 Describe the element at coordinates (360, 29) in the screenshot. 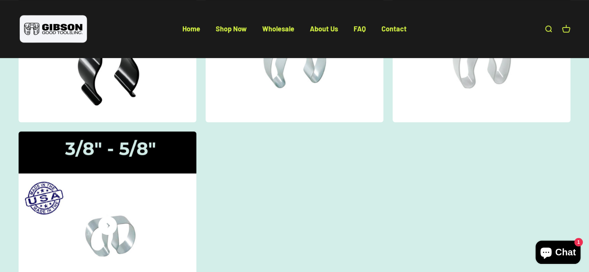

I see `a: FAQ` at that location.